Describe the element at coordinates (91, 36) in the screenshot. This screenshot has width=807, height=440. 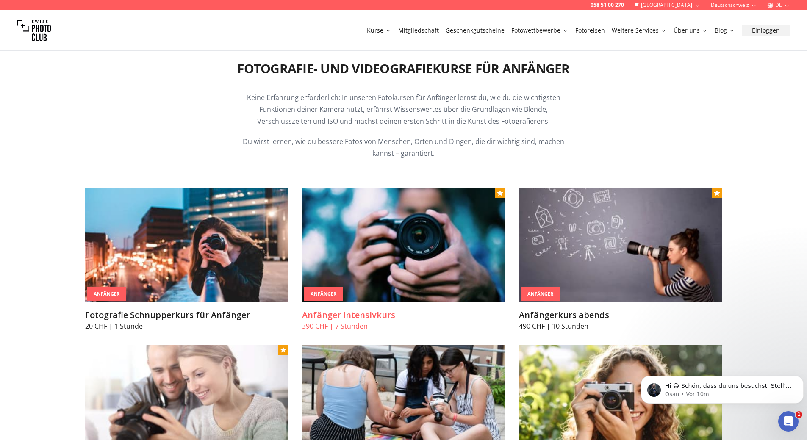
I see `p: Message from Osan, sent Vor 10m` at that location.